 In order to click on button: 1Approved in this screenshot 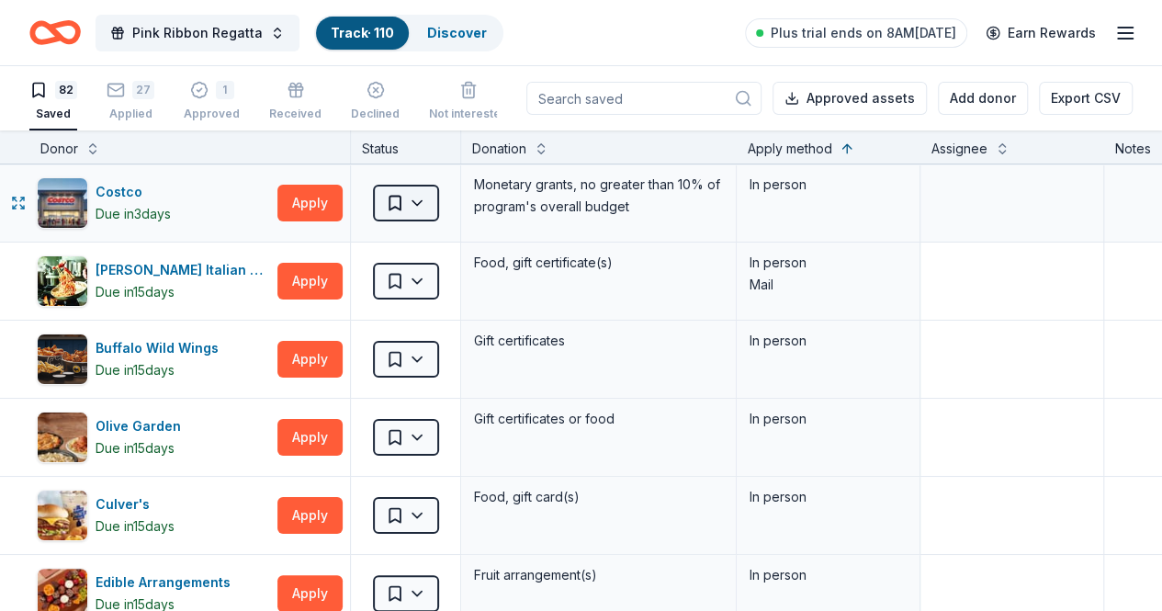, I will do `click(211, 102)`.